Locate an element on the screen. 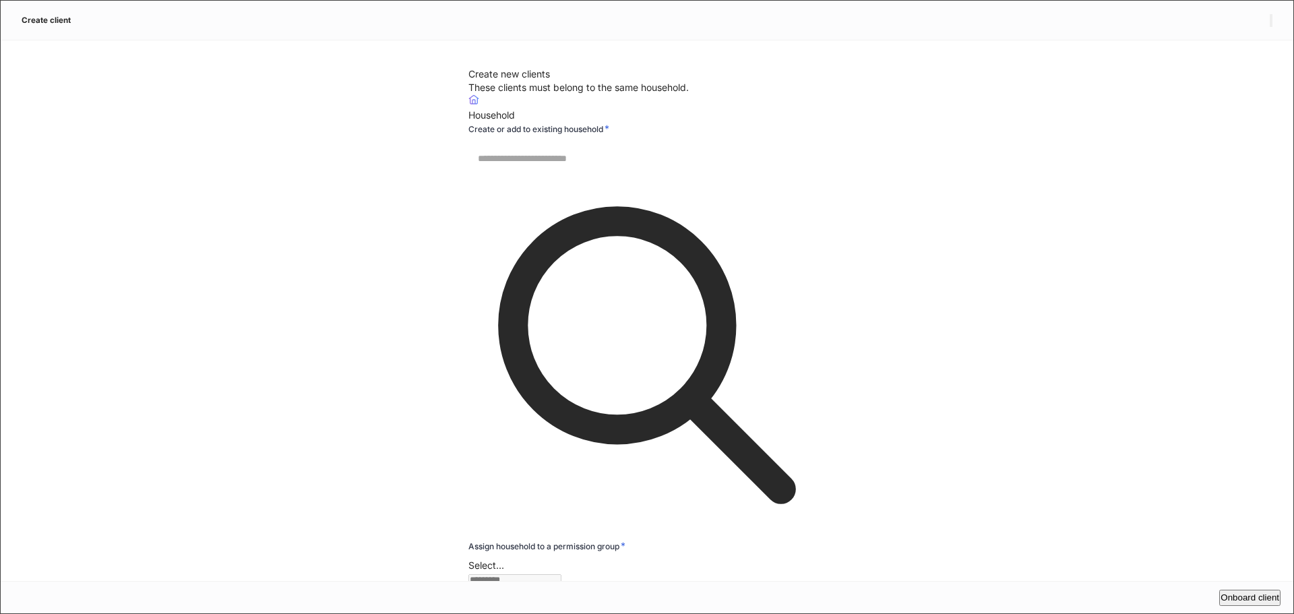 The height and width of the screenshot is (614, 1294). div: These clients must belong to the same household. is located at coordinates (647, 88).